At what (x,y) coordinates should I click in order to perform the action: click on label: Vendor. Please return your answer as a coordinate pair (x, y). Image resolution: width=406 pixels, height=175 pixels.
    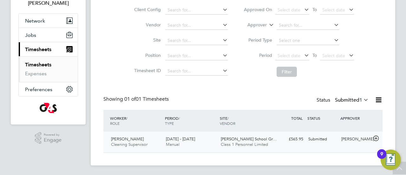
    Looking at the image, I should click on (147, 25).